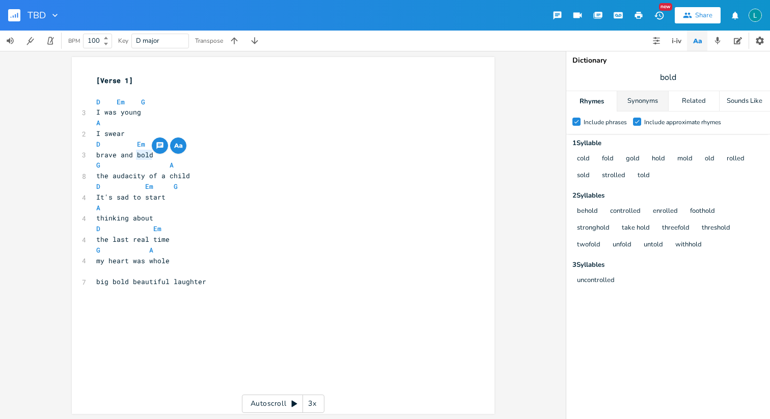 The image size is (770, 419). What do you see at coordinates (704, 15) in the screenshot?
I see `div: Share` at bounding box center [704, 15].